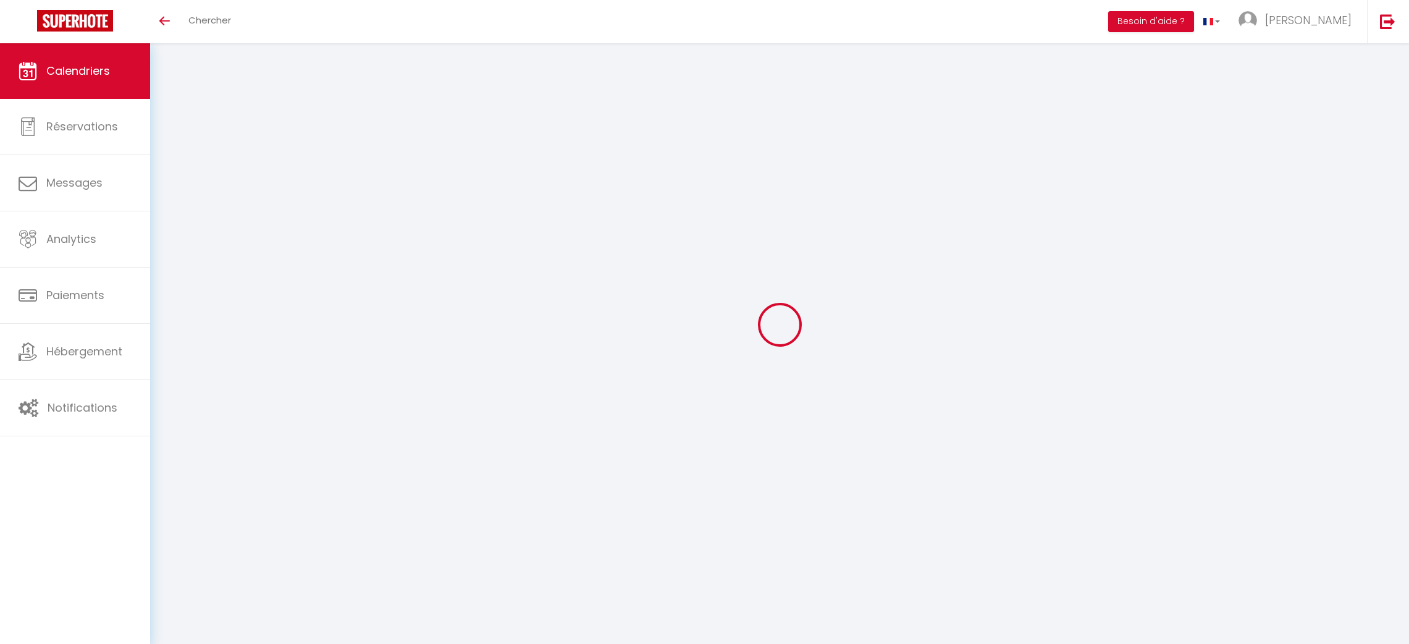 Image resolution: width=1409 pixels, height=644 pixels. Describe the element at coordinates (1387, 21) in the screenshot. I see `img: logout` at that location.